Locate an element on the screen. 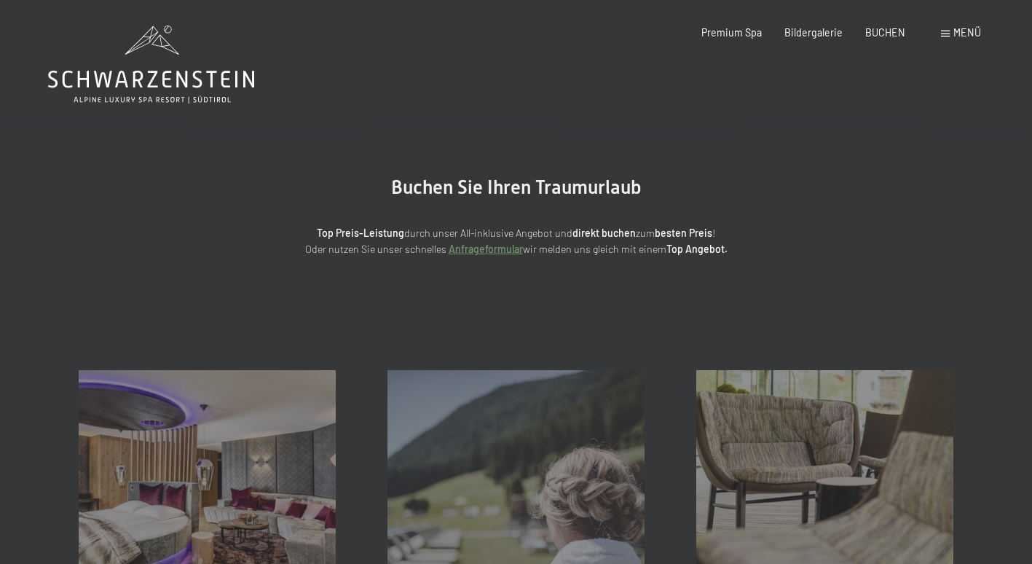 The height and width of the screenshot is (564, 1032). span: Buchen Sie Ihren Traumurlaub is located at coordinates (516, 187).